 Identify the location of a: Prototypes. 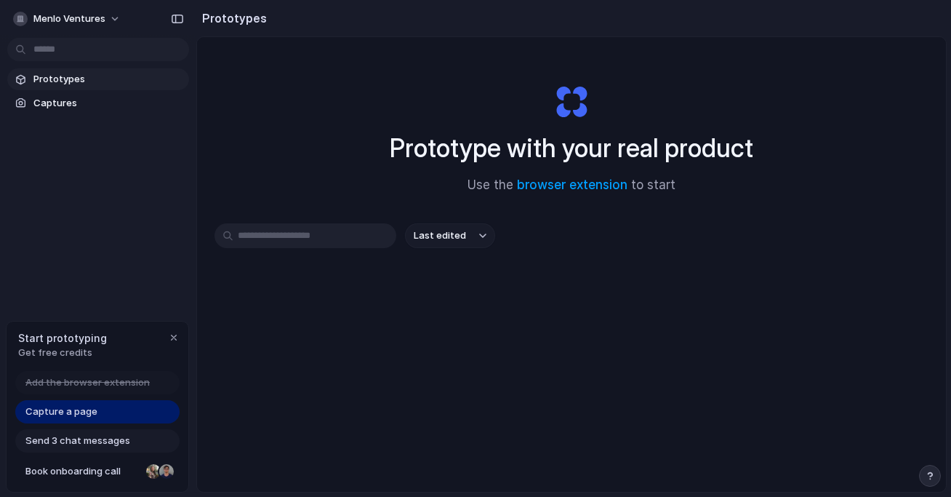
(98, 79).